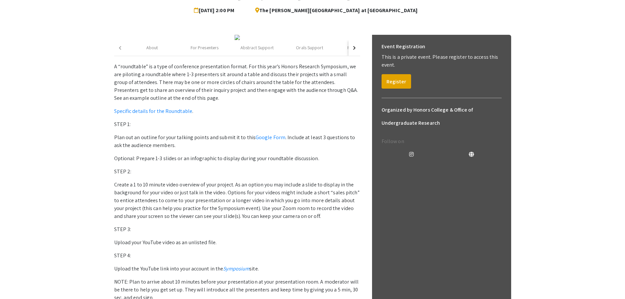 This screenshot has height=299, width=625. What do you see at coordinates (237, 172) in the screenshot?
I see `p: STEP 2:` at bounding box center [237, 172].